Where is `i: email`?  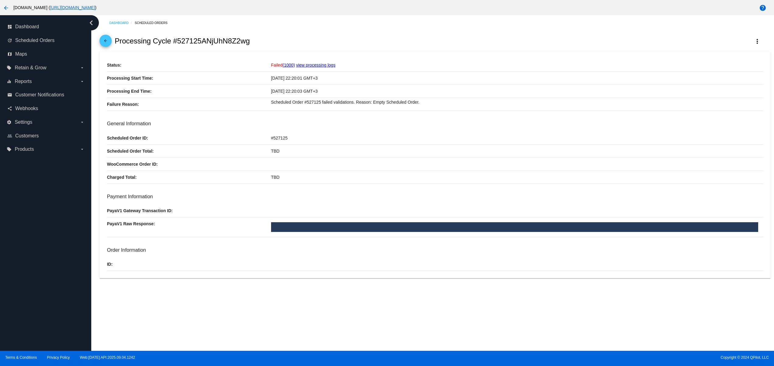 i: email is located at coordinates (10, 95).